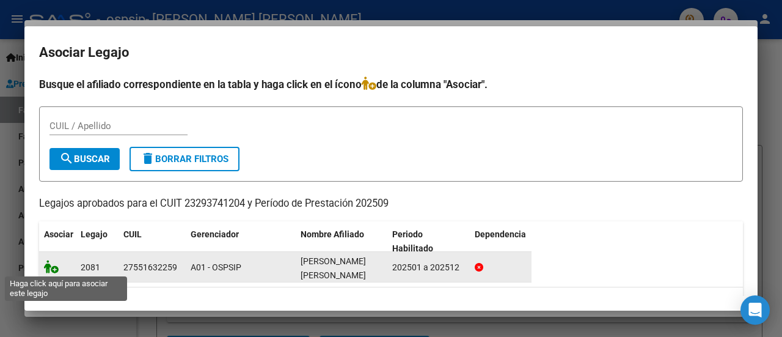 The width and height of the screenshot is (782, 337). Describe the element at coordinates (755, 310) in the screenshot. I see `div: Open Intercom Messenger` at that location.